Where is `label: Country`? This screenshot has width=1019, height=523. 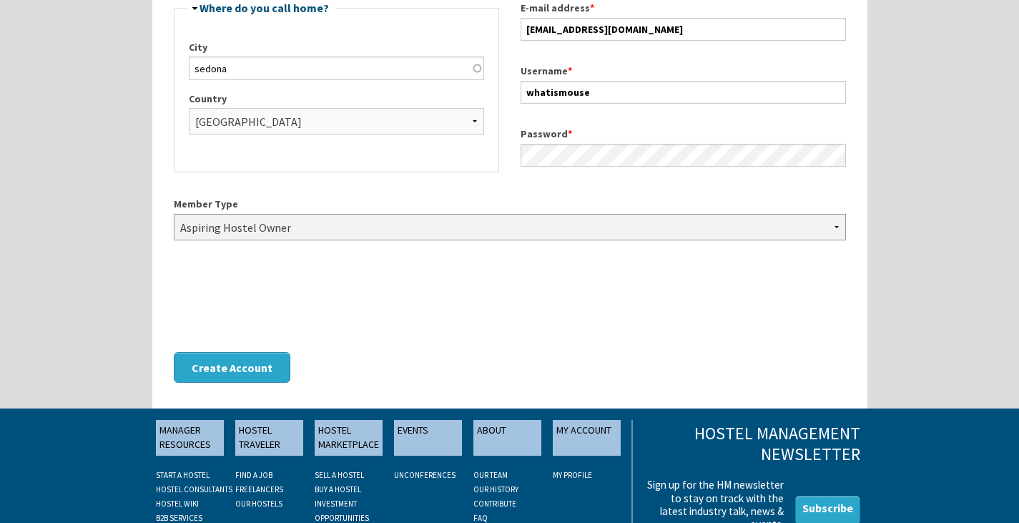
label: Country is located at coordinates (336, 99).